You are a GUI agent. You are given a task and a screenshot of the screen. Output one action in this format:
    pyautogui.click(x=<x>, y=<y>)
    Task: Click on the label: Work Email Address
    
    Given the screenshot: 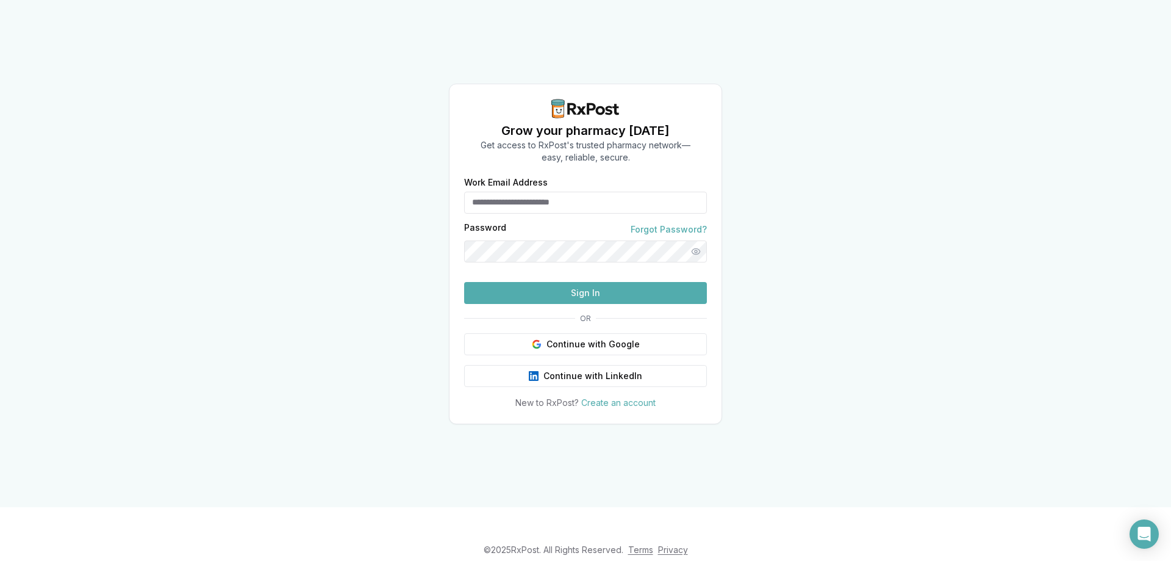 What is the action you would take?
    pyautogui.click(x=586, y=182)
    